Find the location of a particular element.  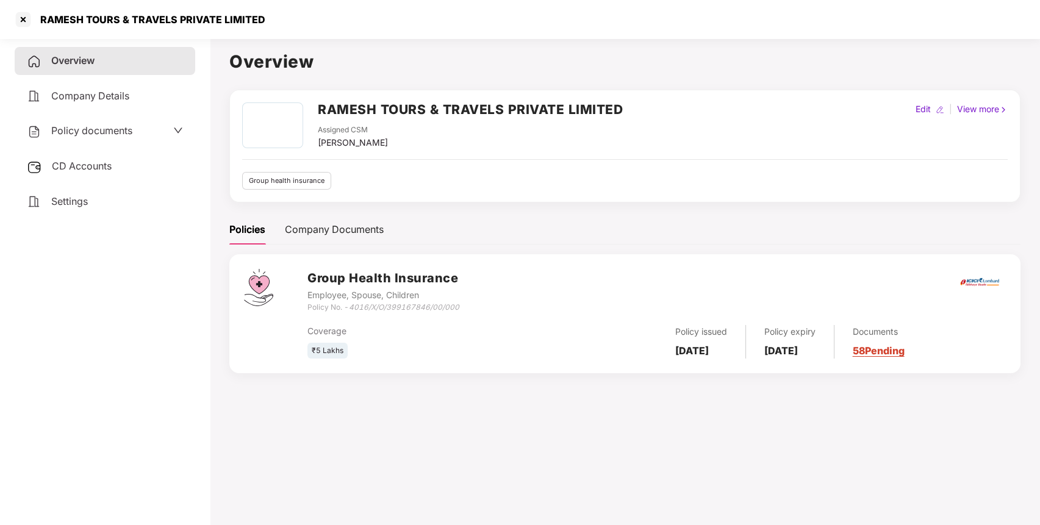

div: Coverage is located at coordinates (424, 331).